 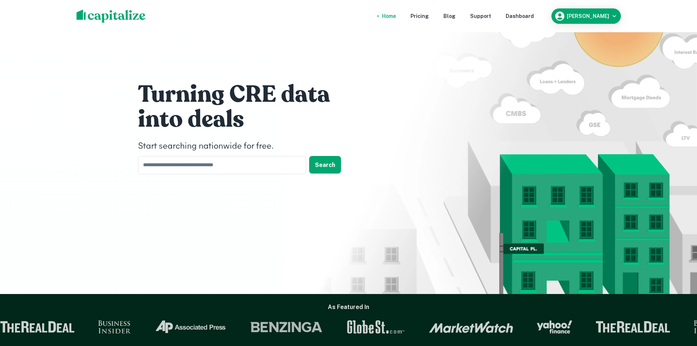 What do you see at coordinates (480, 16) in the screenshot?
I see `div: Support` at bounding box center [480, 16].